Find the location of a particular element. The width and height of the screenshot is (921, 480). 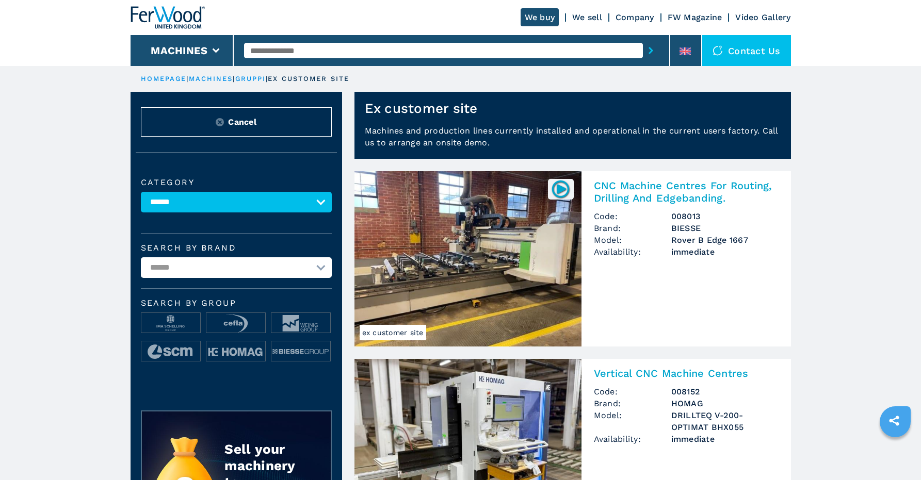

span: Cancel is located at coordinates (242, 122).